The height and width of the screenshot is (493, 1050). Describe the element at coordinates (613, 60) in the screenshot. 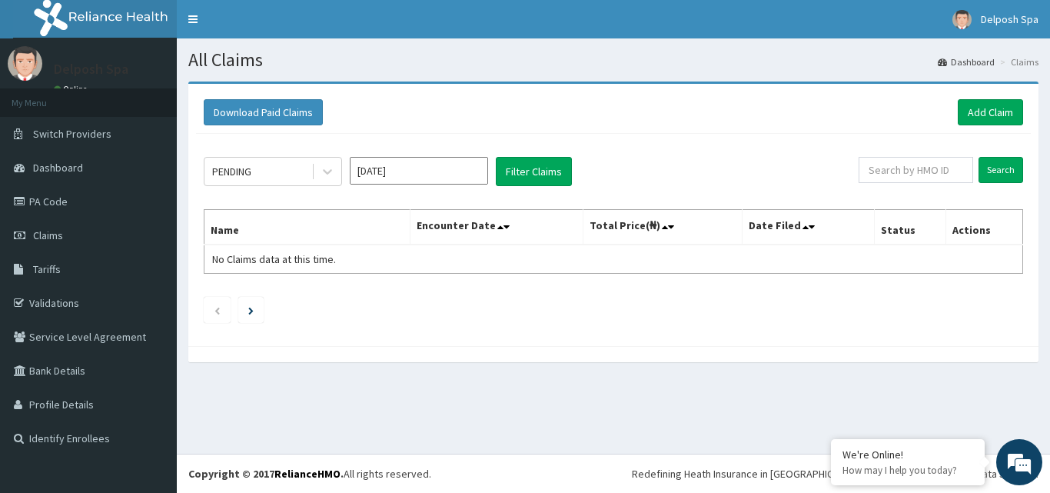

I see `h1: All Claims` at that location.